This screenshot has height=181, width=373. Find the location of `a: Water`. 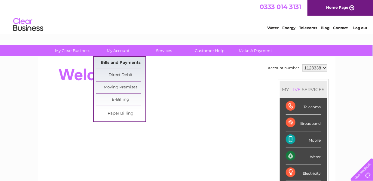

a: Water is located at coordinates (273, 28).